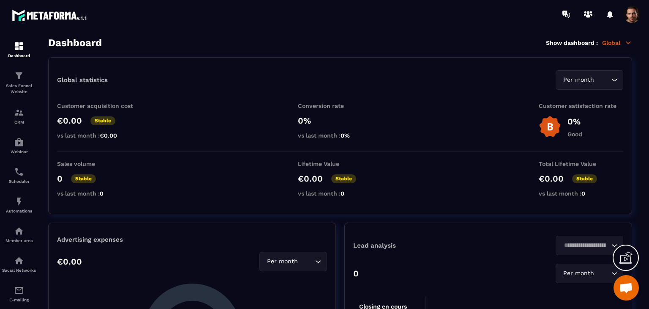 This screenshot has height=309, width=649. Describe the element at coordinates (581, 106) in the screenshot. I see `p: Customer satisfaction rate` at that location.